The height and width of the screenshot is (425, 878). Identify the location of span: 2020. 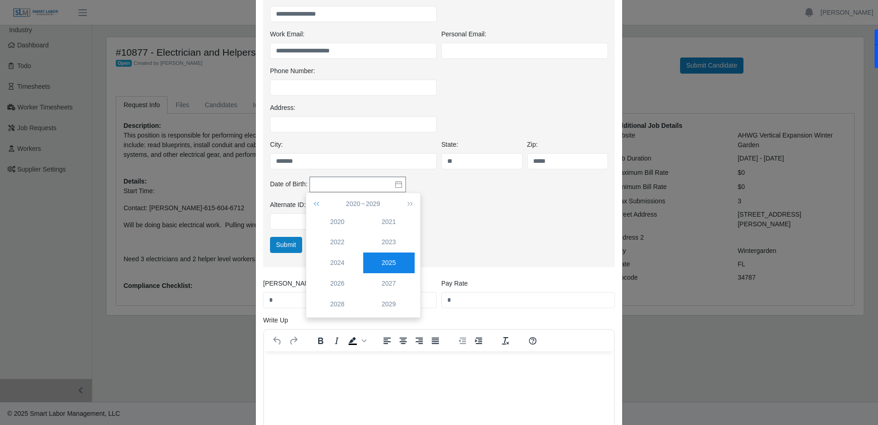
(353, 204).